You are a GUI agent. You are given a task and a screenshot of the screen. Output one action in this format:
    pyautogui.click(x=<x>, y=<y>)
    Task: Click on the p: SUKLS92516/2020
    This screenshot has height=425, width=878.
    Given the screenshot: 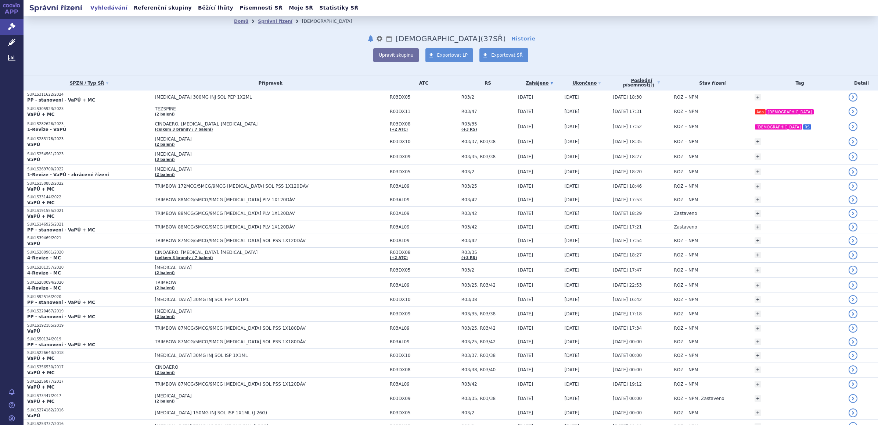 What is the action you would take?
    pyautogui.click(x=89, y=297)
    